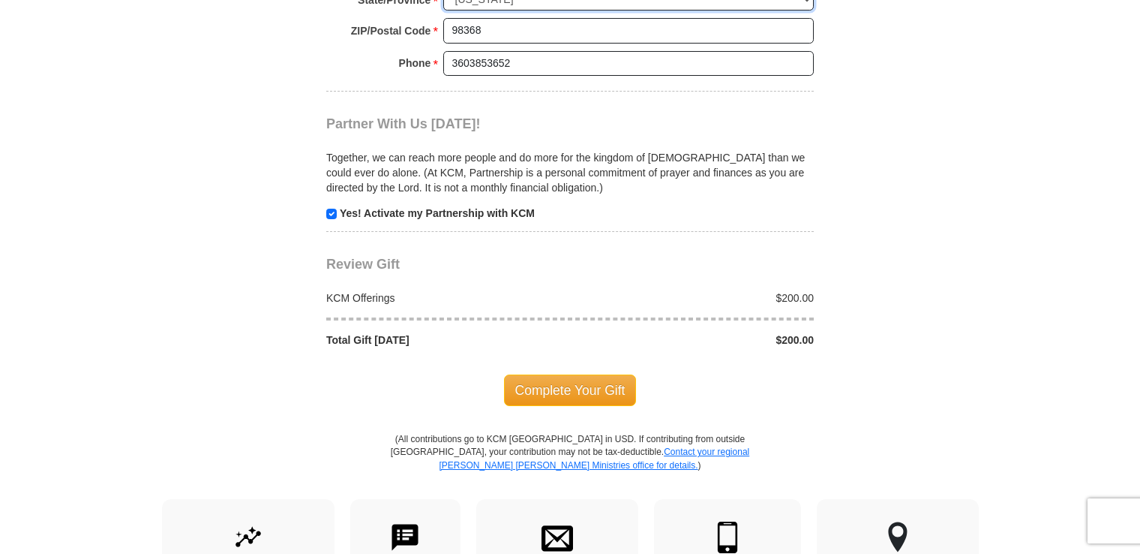  Describe the element at coordinates (248, 537) in the screenshot. I see `img: give-by-stock.svg` at that location.